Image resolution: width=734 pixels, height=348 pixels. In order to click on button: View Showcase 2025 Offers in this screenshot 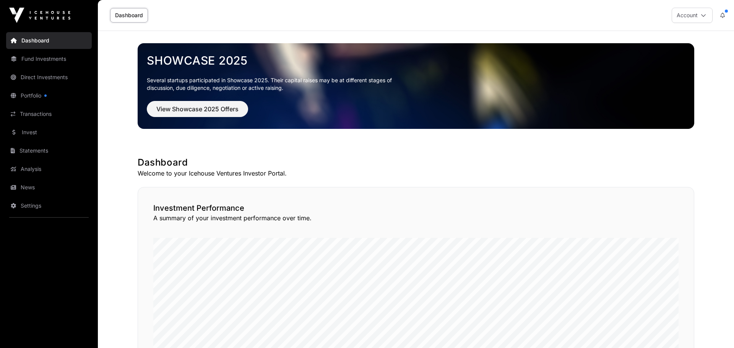, I will do `click(197, 109)`.